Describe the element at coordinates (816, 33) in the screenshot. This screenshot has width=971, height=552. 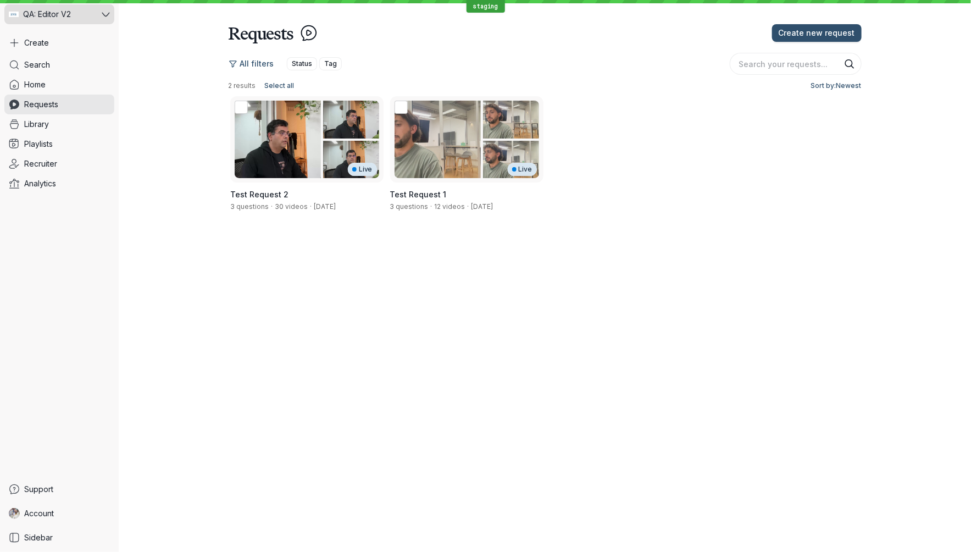
I see `span: Create new request` at that location.